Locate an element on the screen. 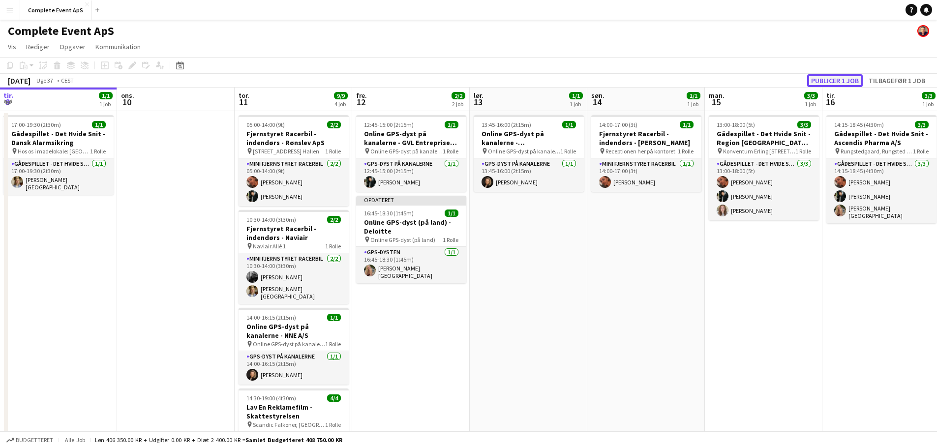 The height and width of the screenshot is (448, 937). span: Naviair Allé 1 is located at coordinates (269, 246).